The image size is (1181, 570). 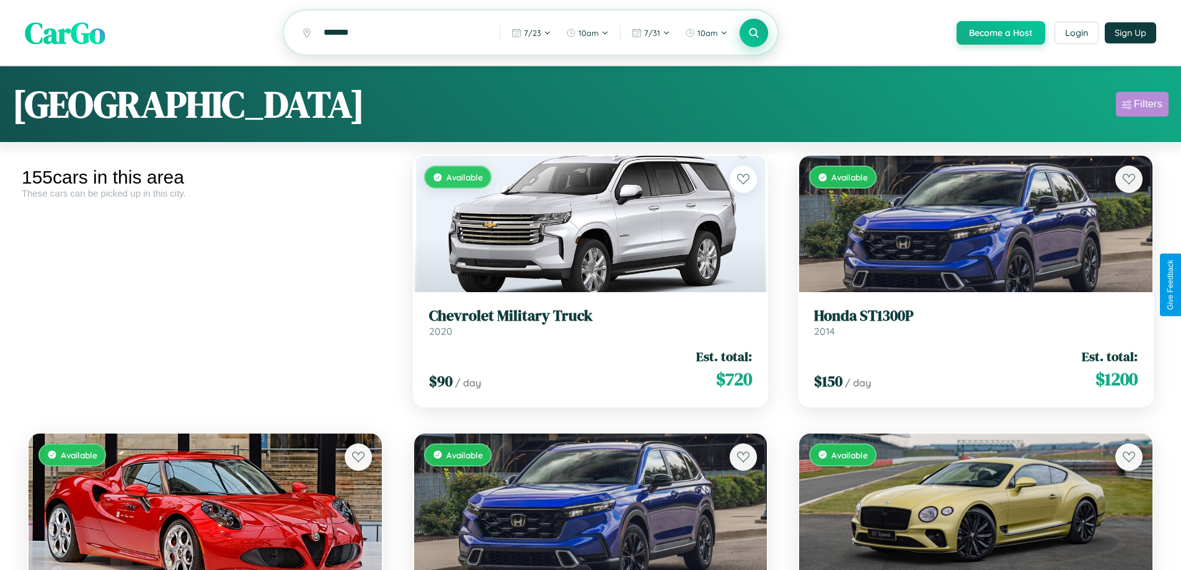 What do you see at coordinates (1149, 104) in the screenshot?
I see `div: Filters` at bounding box center [1149, 104].